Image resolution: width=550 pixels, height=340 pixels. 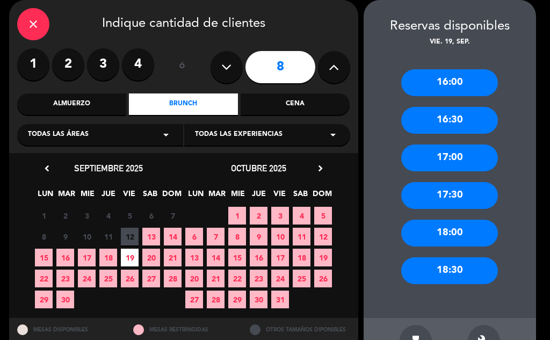 What do you see at coordinates (450, 26) in the screenshot?
I see `div: Reservas disponibles` at bounding box center [450, 26].